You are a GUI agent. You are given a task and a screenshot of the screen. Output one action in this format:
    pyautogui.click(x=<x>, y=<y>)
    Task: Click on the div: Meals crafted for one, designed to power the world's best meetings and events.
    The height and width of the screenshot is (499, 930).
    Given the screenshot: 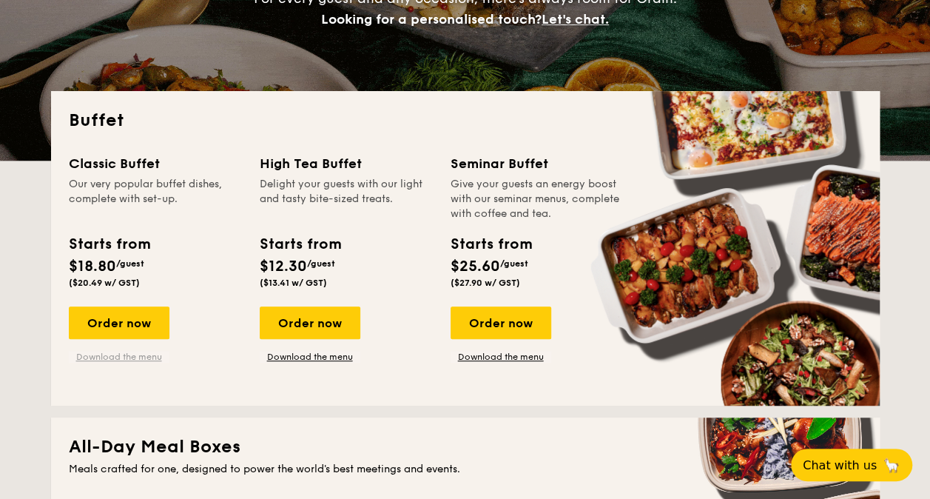 What is the action you would take?
    pyautogui.click(x=466, y=469)
    